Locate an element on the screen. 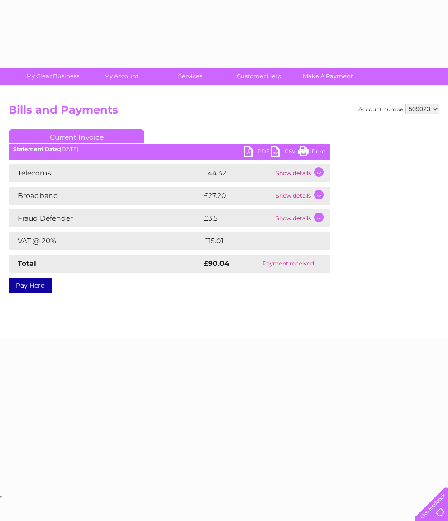 This screenshot has width=448, height=521. strong: £90.04 is located at coordinates (216, 263).